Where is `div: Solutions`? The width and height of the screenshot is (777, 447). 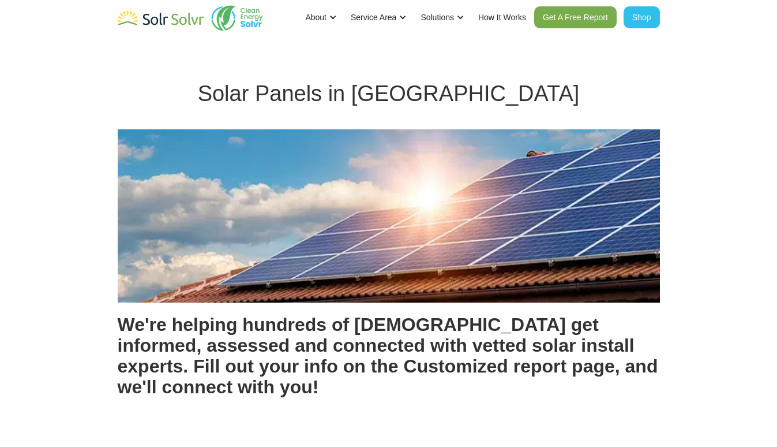 div: Solutions is located at coordinates (437, 17).